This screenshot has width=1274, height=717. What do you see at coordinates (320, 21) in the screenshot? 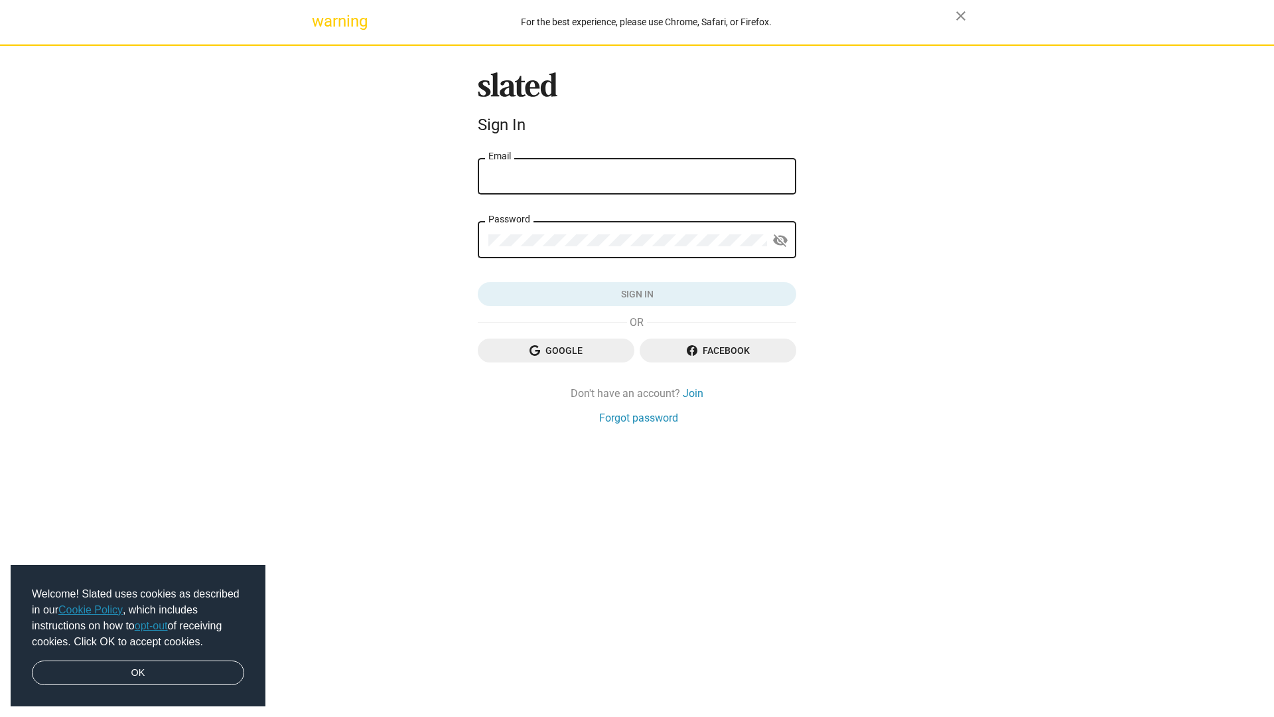
I see `mat-icon: warning` at bounding box center [320, 21].